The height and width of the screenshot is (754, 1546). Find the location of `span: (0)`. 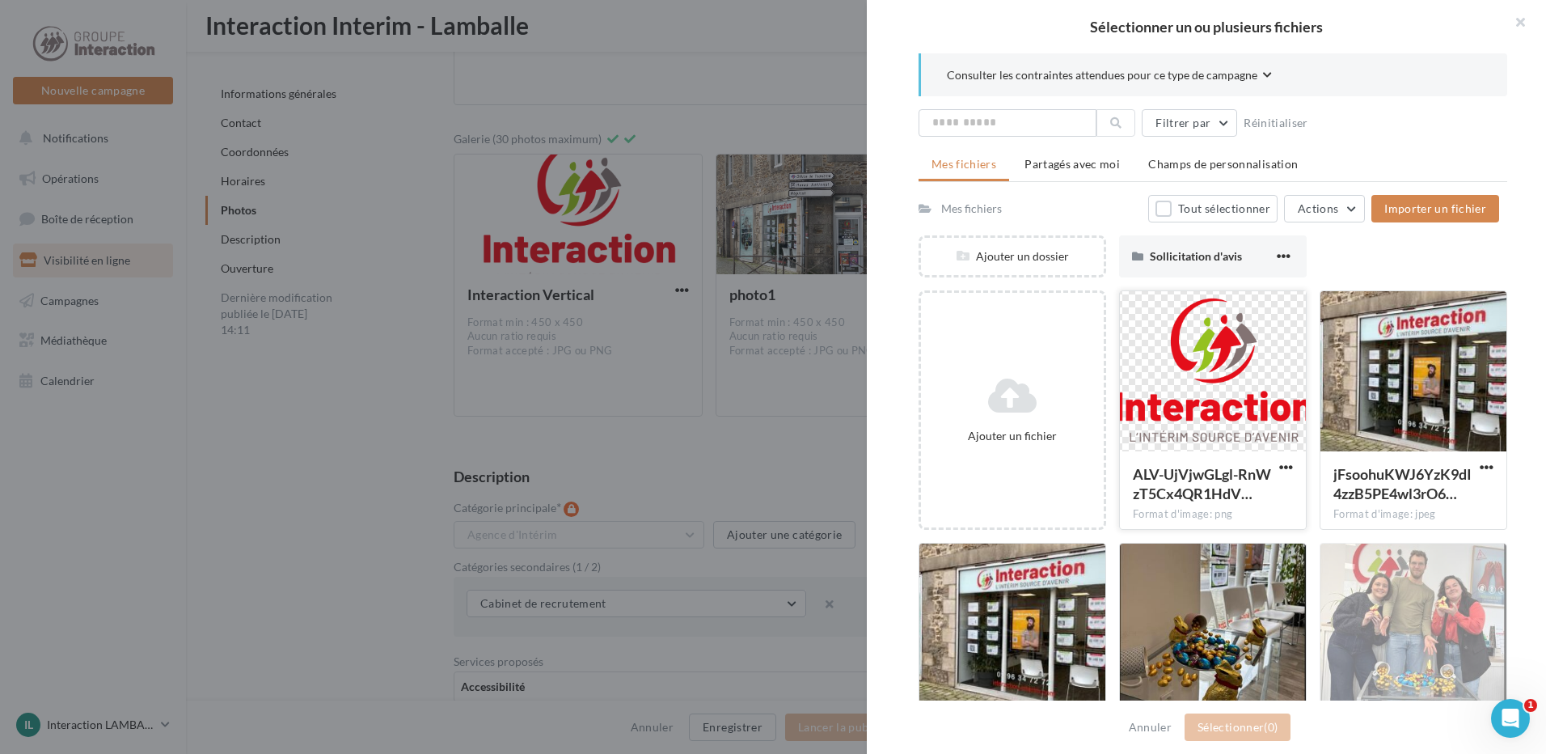

span: (0) is located at coordinates (1270, 726).